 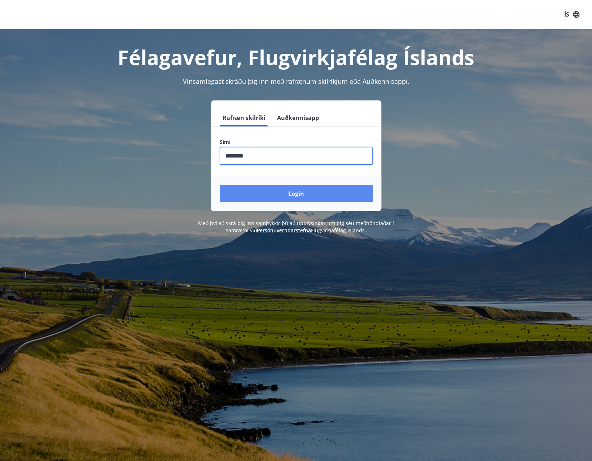 I want to click on button: Auðkennisapp, so click(x=298, y=118).